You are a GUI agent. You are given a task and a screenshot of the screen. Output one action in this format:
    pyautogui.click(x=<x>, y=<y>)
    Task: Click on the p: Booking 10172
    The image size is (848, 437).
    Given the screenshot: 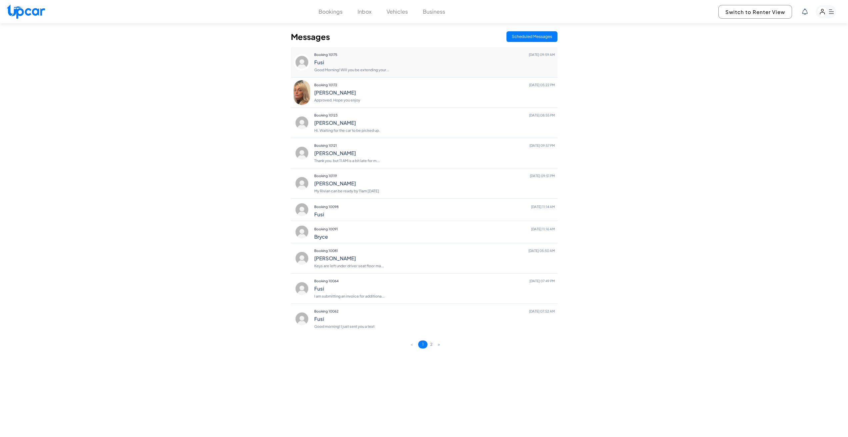 What is the action you would take?
    pyautogui.click(x=434, y=85)
    